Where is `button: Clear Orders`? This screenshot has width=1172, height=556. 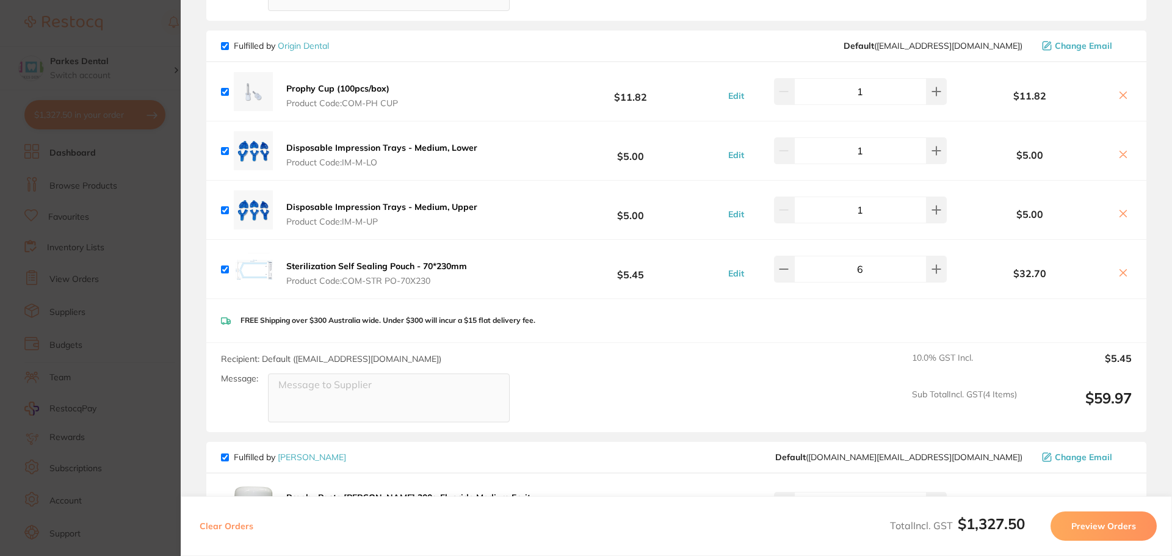 button: Clear Orders is located at coordinates (226, 526).